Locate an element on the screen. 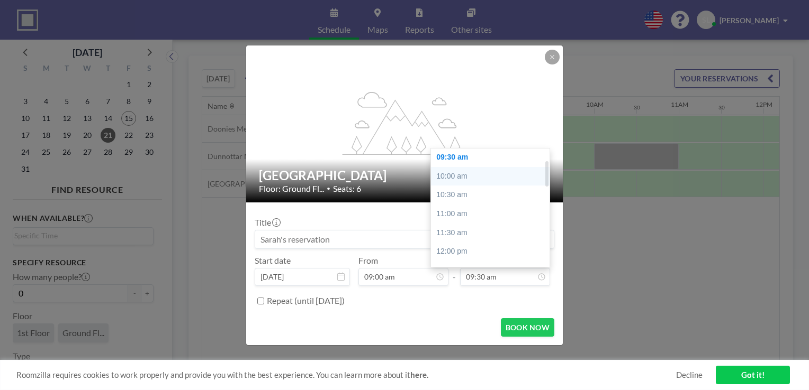  a: Got it! is located at coordinates (752, 375).